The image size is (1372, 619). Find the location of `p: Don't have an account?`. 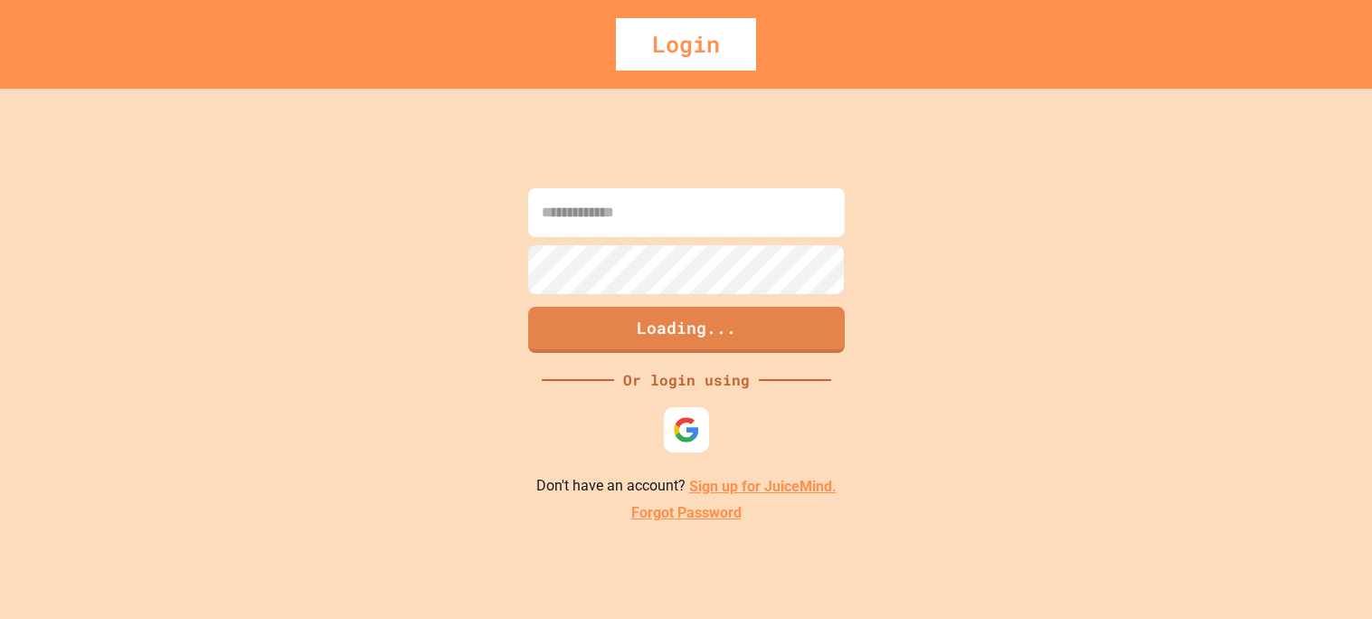

p: Don't have an account? is located at coordinates (687, 486).